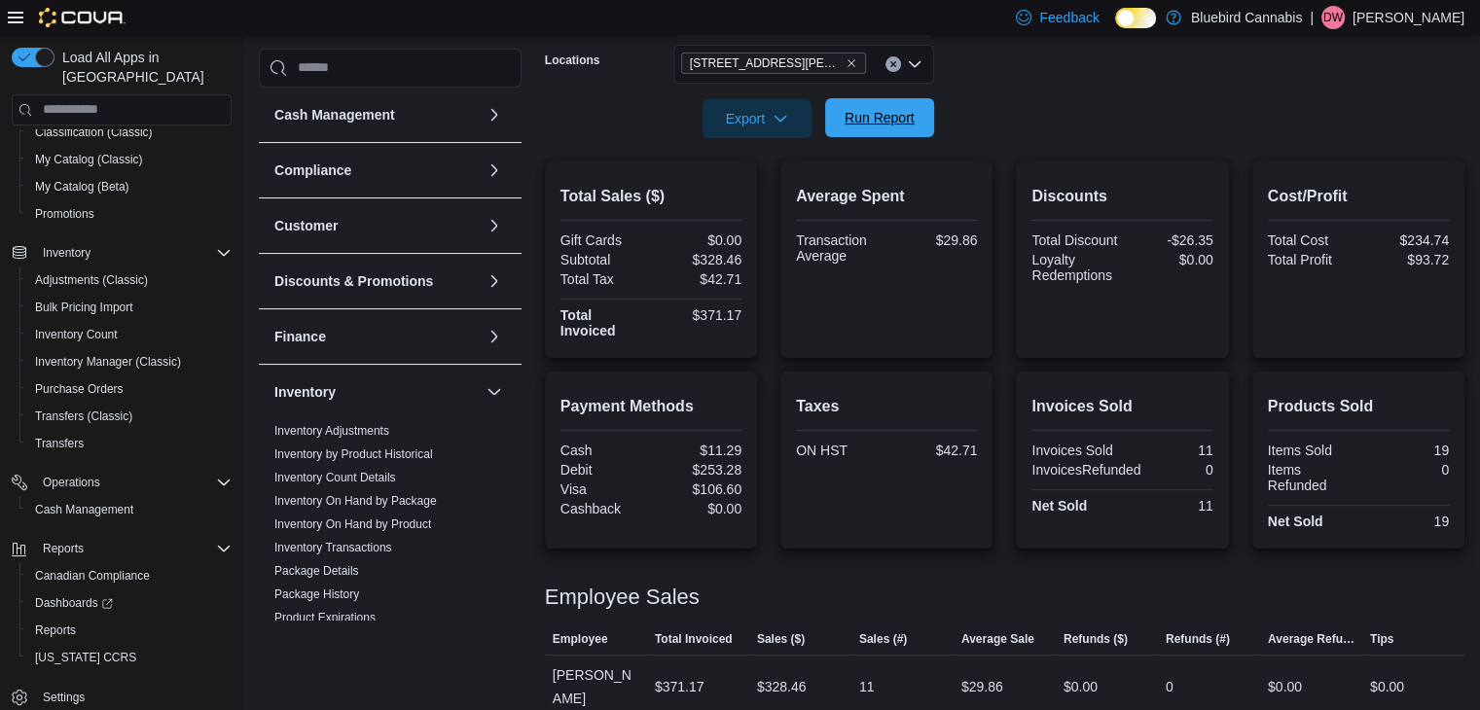 Image resolution: width=1480 pixels, height=710 pixels. Describe the element at coordinates (82, 187) in the screenshot. I see `span: My Catalog (Beta)` at that location.